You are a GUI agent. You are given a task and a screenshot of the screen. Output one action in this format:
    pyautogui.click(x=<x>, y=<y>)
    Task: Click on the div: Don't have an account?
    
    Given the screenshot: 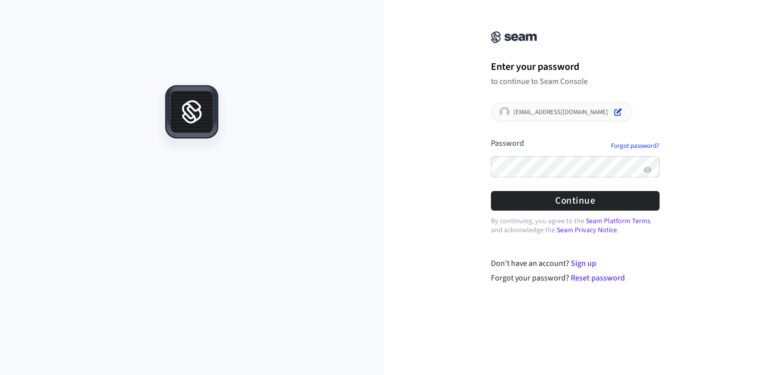 What is the action you would take?
    pyautogui.click(x=575, y=263)
    